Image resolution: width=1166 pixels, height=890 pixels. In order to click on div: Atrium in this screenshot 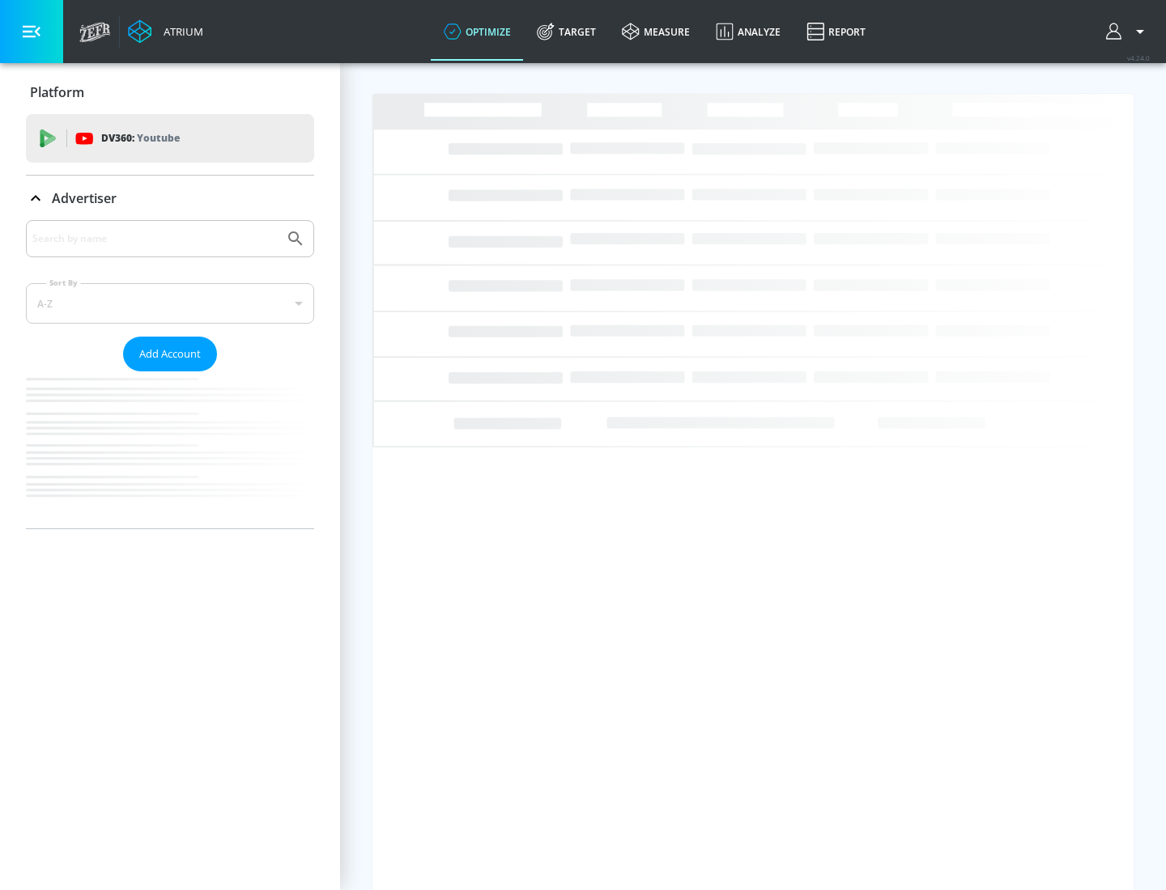, I will do `click(180, 32)`.